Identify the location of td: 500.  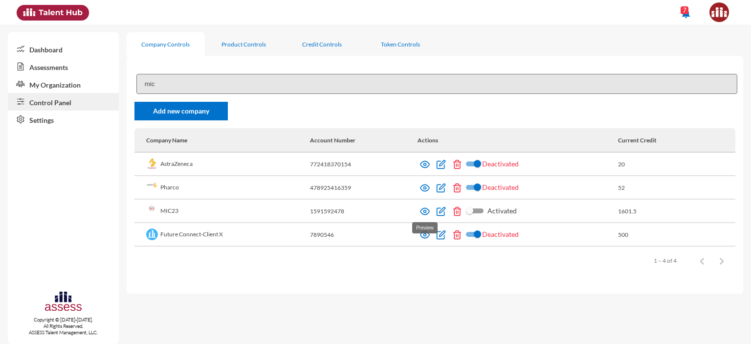
(677, 235).